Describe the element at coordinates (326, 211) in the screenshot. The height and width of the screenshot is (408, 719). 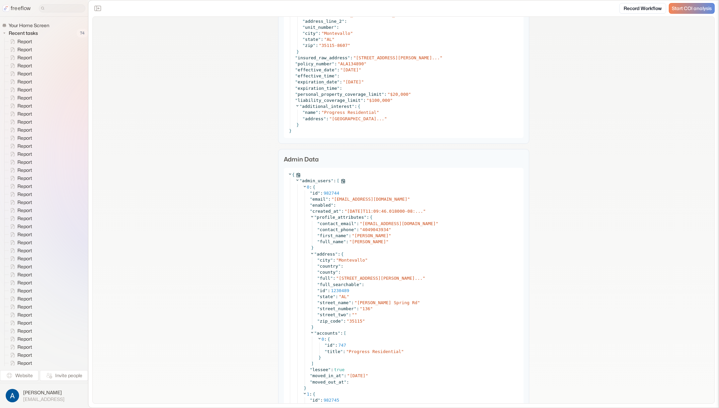
I see `span: created_at` at that location.